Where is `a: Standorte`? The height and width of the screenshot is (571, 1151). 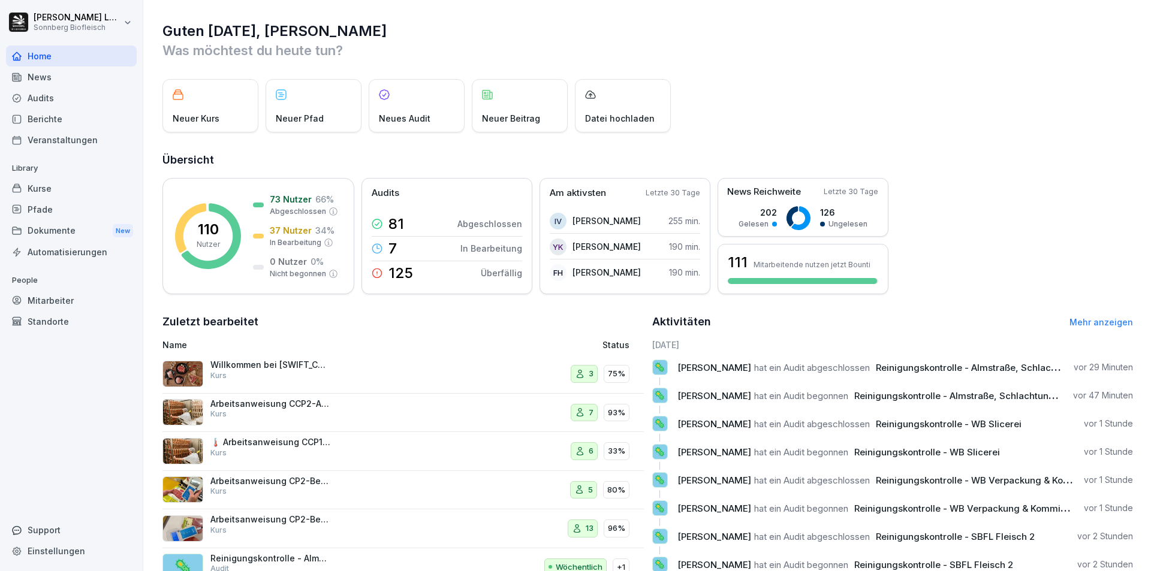
a: Standorte is located at coordinates (71, 321).